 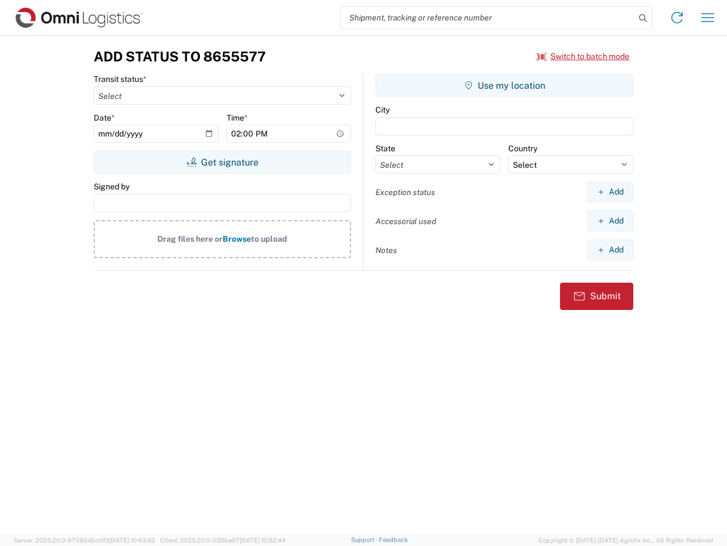 I want to click on span: Server: 2025.20.0-970904bc0f3, so click(x=84, y=540).